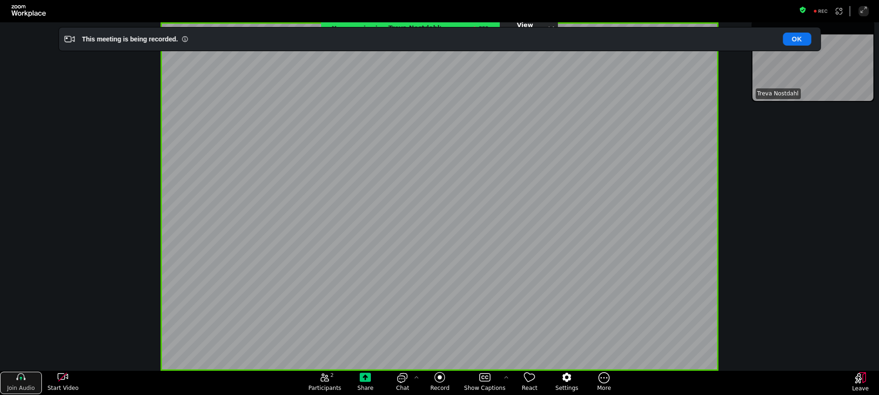 This screenshot has width=879, height=395. What do you see at coordinates (130, 39) in the screenshot?
I see `div: This meeting is being recorded.` at bounding box center [130, 39].